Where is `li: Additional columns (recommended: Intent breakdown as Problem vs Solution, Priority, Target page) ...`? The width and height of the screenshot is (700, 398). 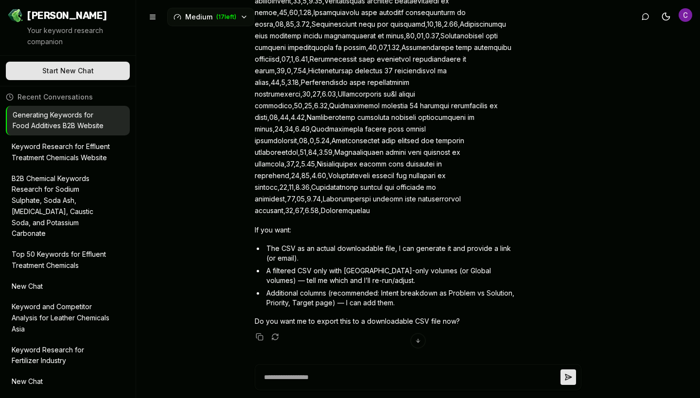
li: Additional columns (recommended: Intent breakdown as Problem vs Solution, Priority, Target page) ... is located at coordinates (390, 298).